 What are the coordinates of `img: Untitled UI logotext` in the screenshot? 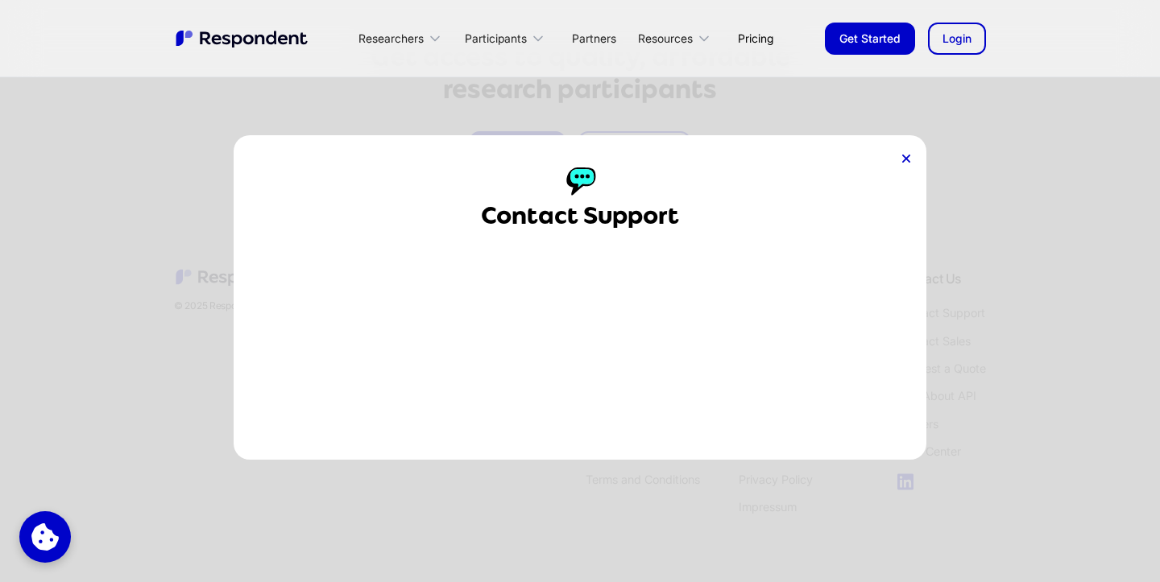 It's located at (242, 39).